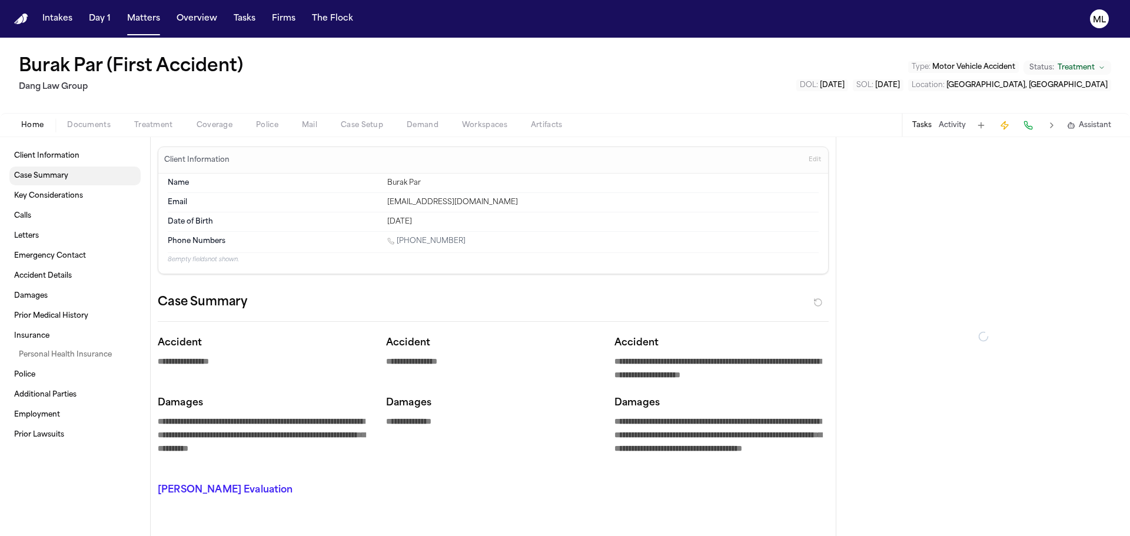  What do you see at coordinates (878, 85) in the screenshot?
I see `button: Edit SOL: 2027-04-15` at bounding box center [878, 85].